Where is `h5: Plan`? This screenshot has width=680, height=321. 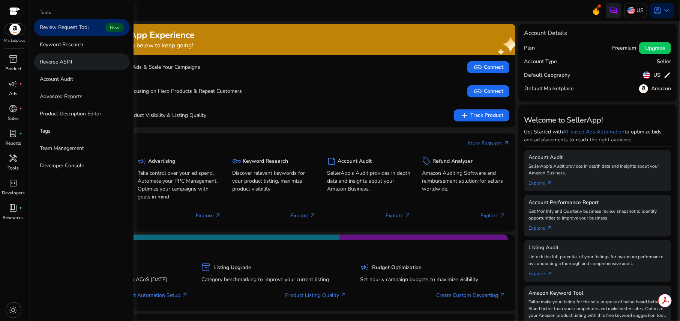 h5: Plan is located at coordinates (530, 48).